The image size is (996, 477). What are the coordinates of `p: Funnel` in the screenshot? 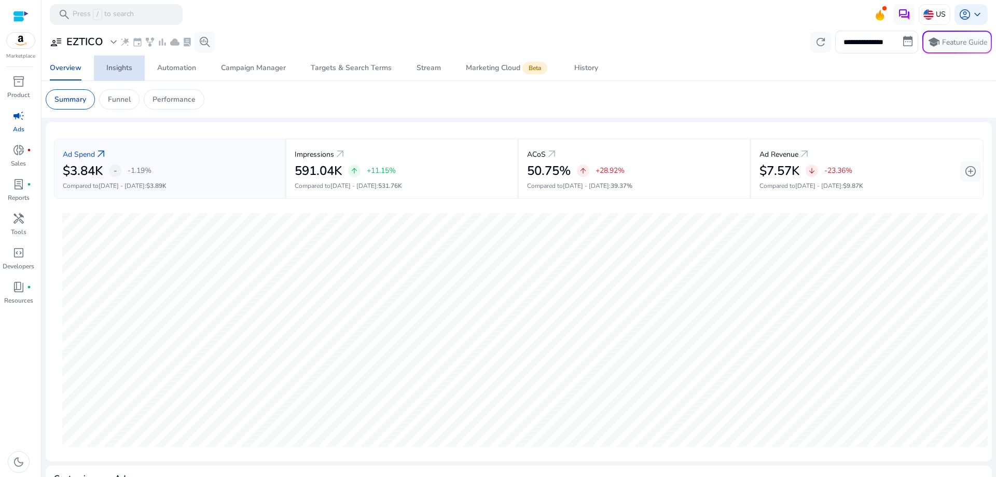 It's located at (119, 99).